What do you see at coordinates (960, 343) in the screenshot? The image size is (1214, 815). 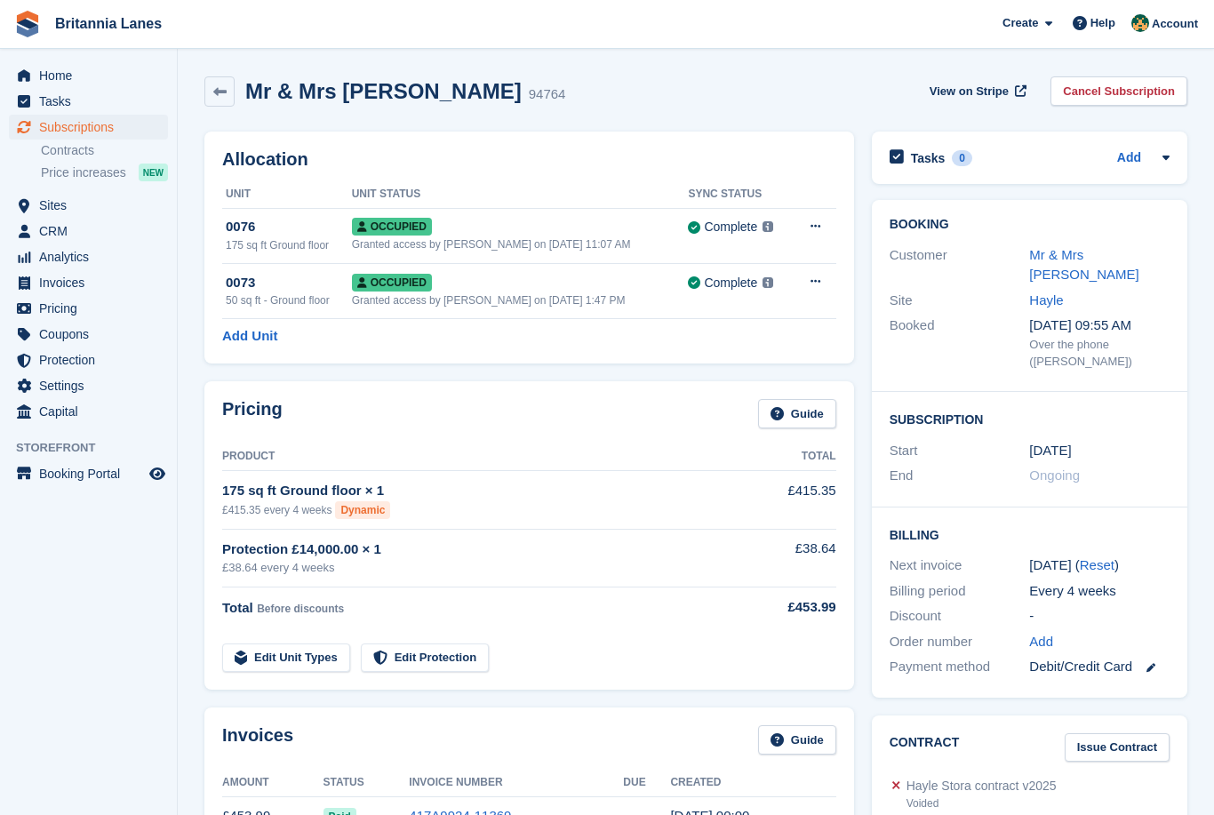 I see `div: Booked` at bounding box center [960, 343].